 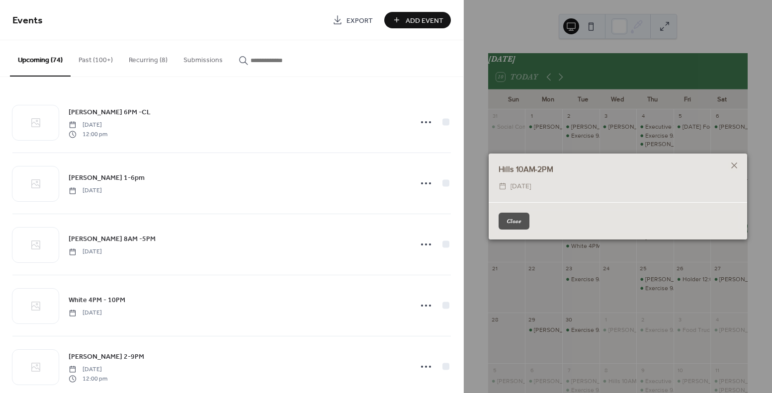 I want to click on div: Hills 10AM-2PM, so click(x=618, y=169).